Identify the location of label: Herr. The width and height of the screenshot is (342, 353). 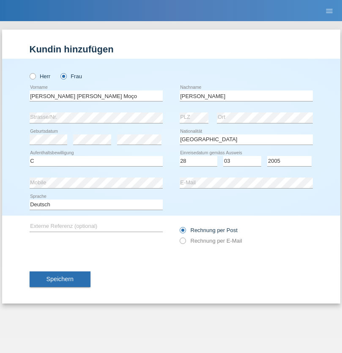
(40, 76).